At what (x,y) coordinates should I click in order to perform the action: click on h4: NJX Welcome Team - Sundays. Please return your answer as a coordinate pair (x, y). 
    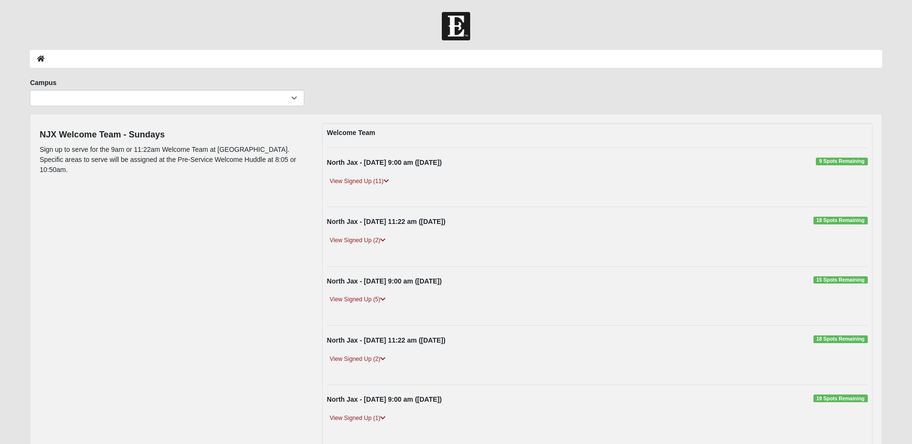
    Looking at the image, I should click on (173, 135).